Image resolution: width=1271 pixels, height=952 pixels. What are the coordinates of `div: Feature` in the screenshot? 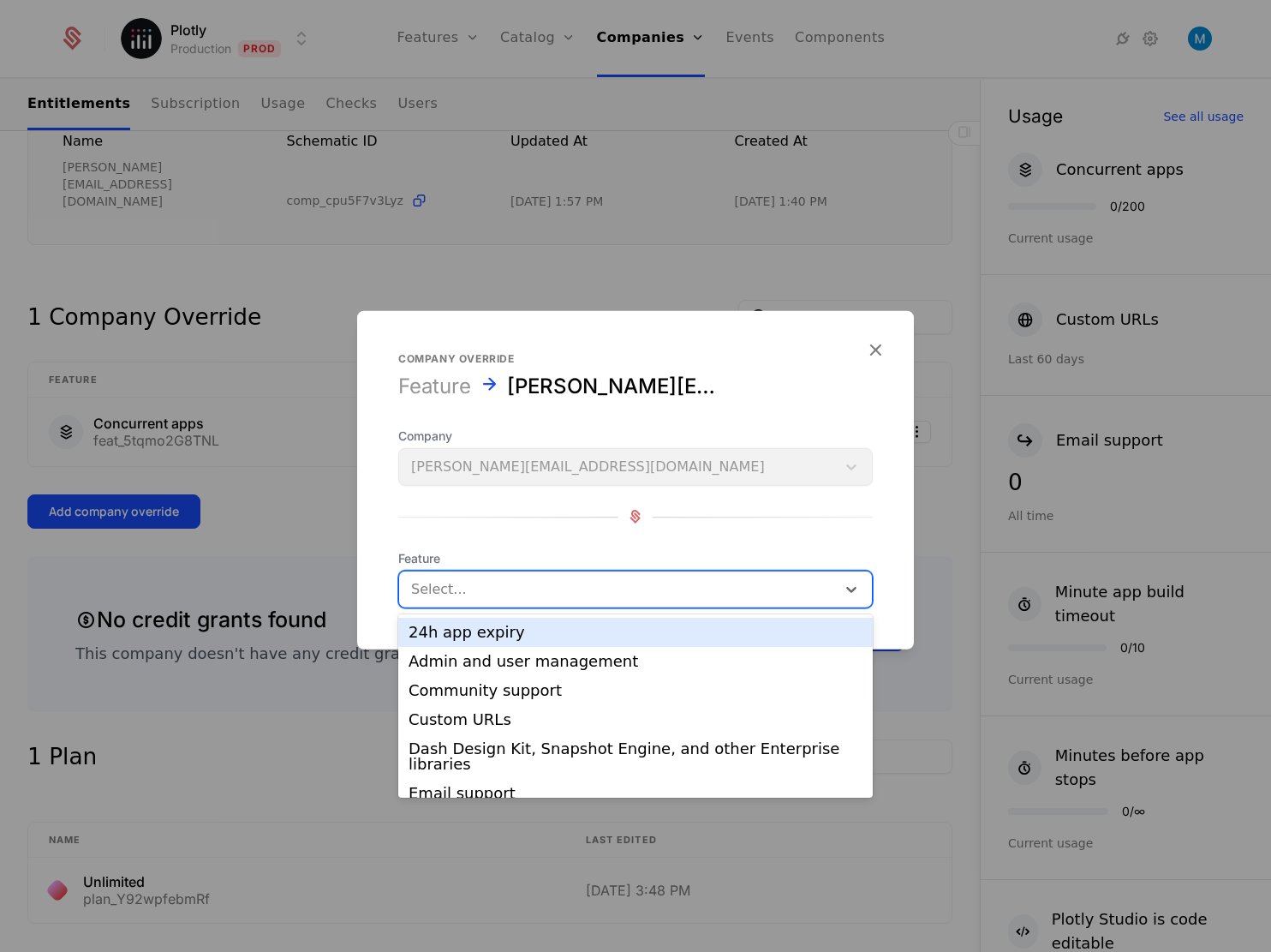 It's located at (434, 385).